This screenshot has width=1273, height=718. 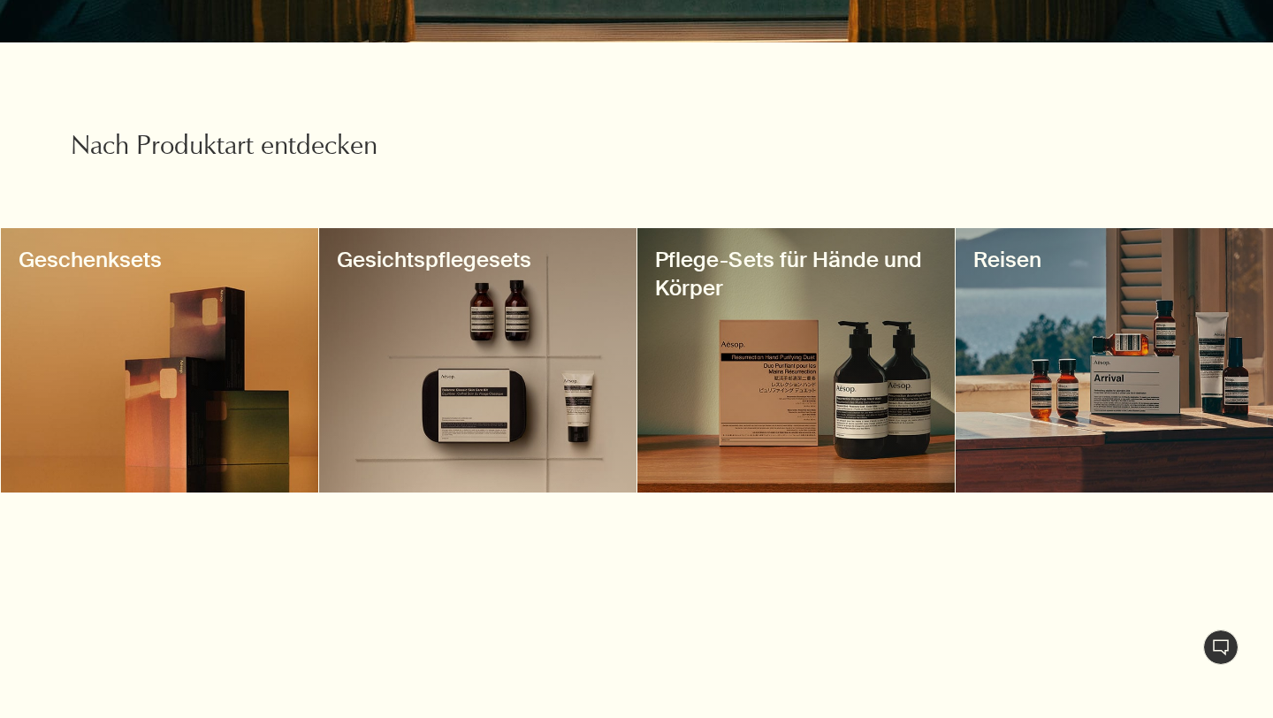 What do you see at coordinates (259, 149) in the screenshot?
I see `h2: Nach Produktart entdecken` at bounding box center [259, 149].